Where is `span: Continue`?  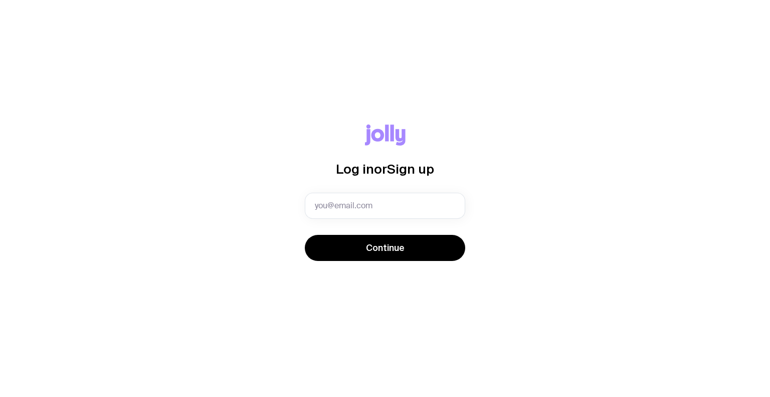
span: Continue is located at coordinates (385, 248).